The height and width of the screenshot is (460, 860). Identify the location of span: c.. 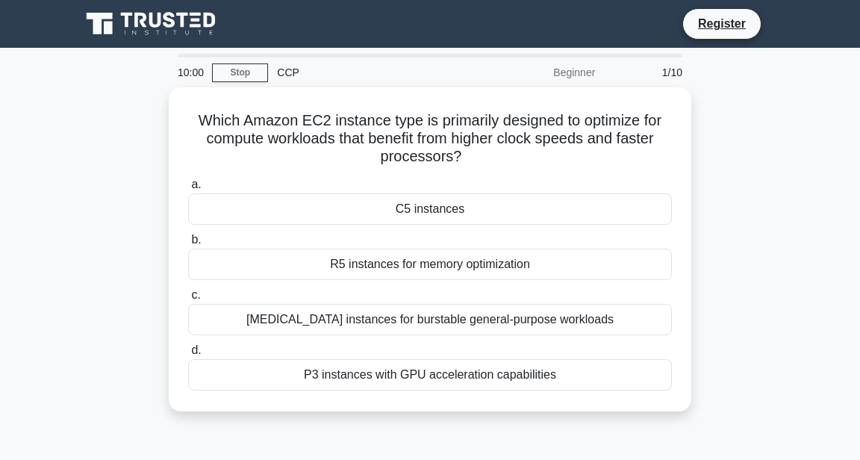
(196, 294).